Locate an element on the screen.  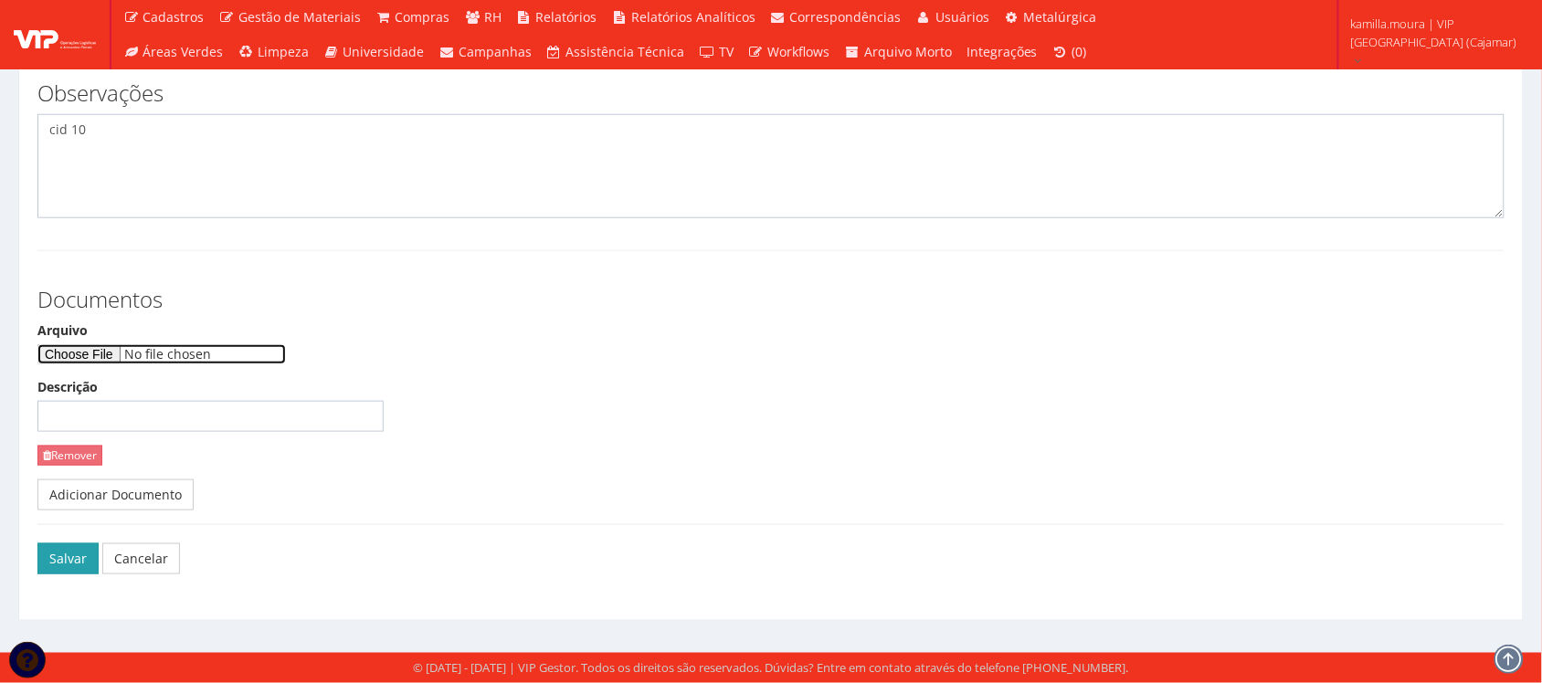
a: Arquivo Morto is located at coordinates (899, 52).